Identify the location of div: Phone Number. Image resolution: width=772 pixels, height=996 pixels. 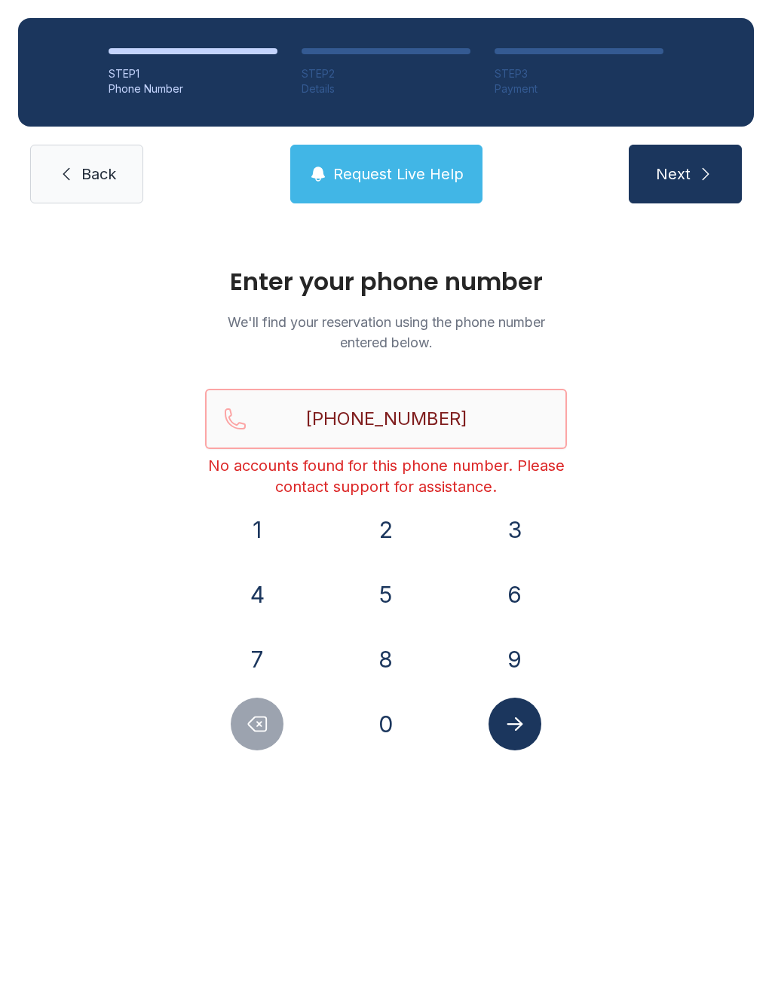
(193, 89).